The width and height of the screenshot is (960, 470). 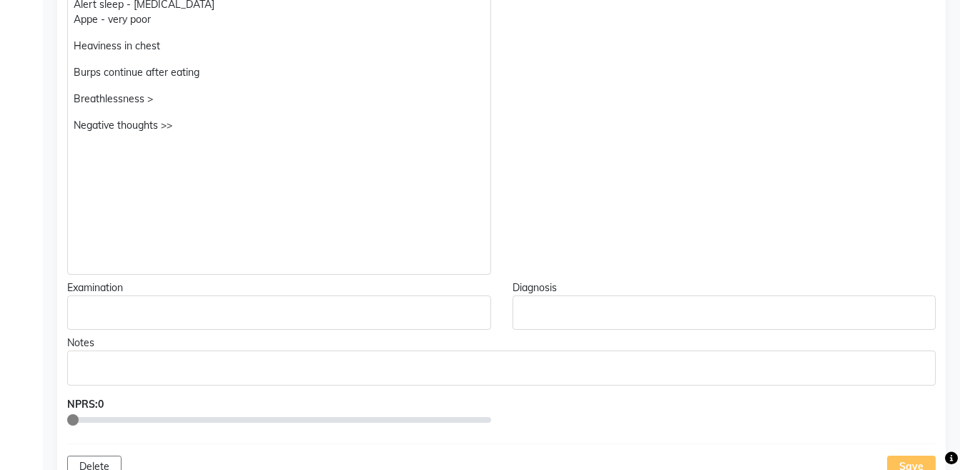 I want to click on p: Heaviness in chest, so click(x=279, y=46).